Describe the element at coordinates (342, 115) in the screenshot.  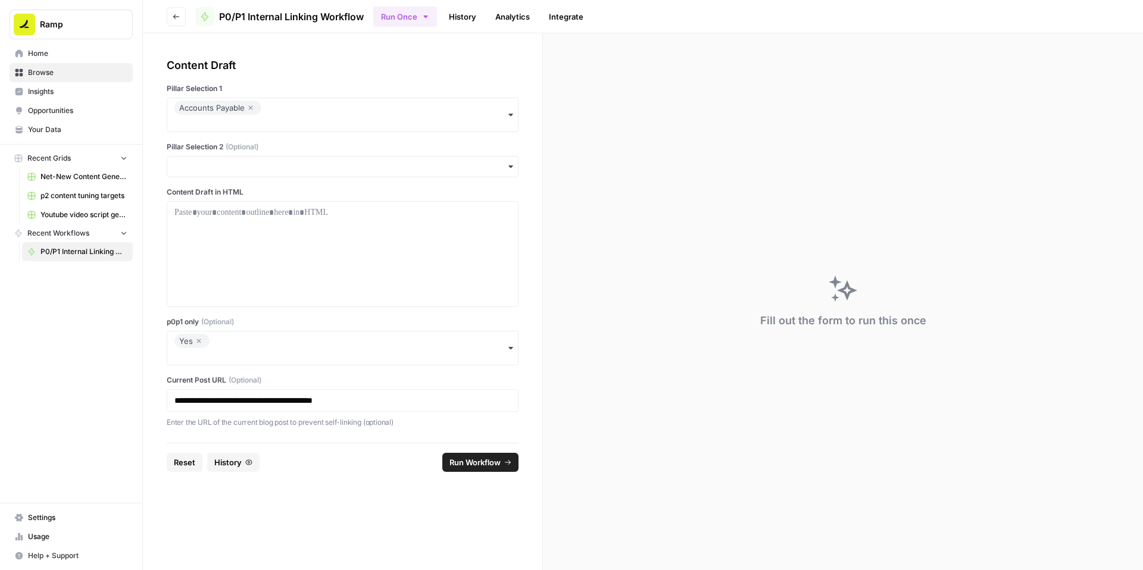
I see `button: Accounts Payable` at that location.